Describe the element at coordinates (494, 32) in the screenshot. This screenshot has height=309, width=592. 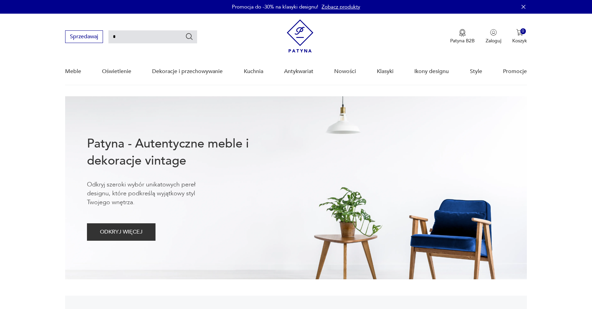
I see `img: Ikonka użytkownika` at that location.